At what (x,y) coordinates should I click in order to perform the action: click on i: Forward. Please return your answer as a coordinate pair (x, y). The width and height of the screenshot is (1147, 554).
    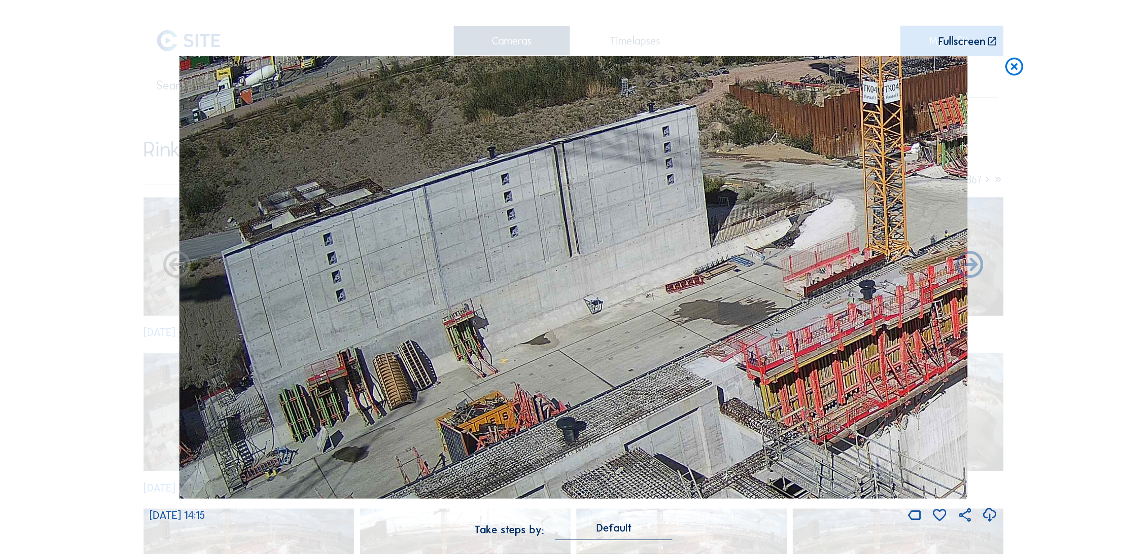
    Looking at the image, I should click on (177, 266).